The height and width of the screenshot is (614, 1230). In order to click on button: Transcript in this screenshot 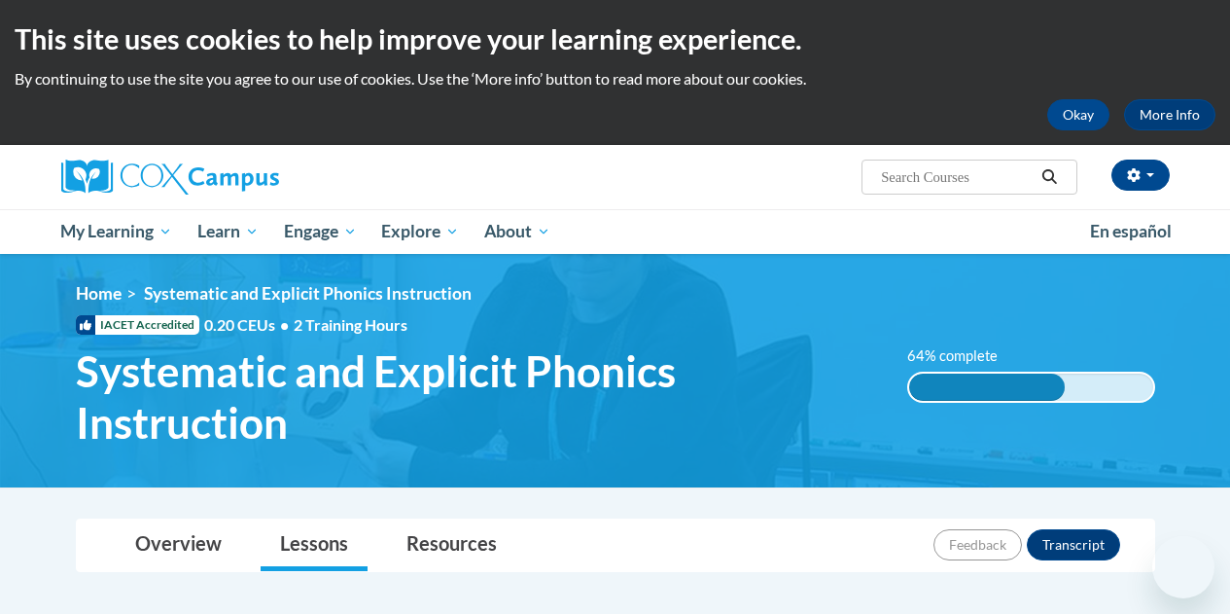, I will do `click(1073, 544)`.